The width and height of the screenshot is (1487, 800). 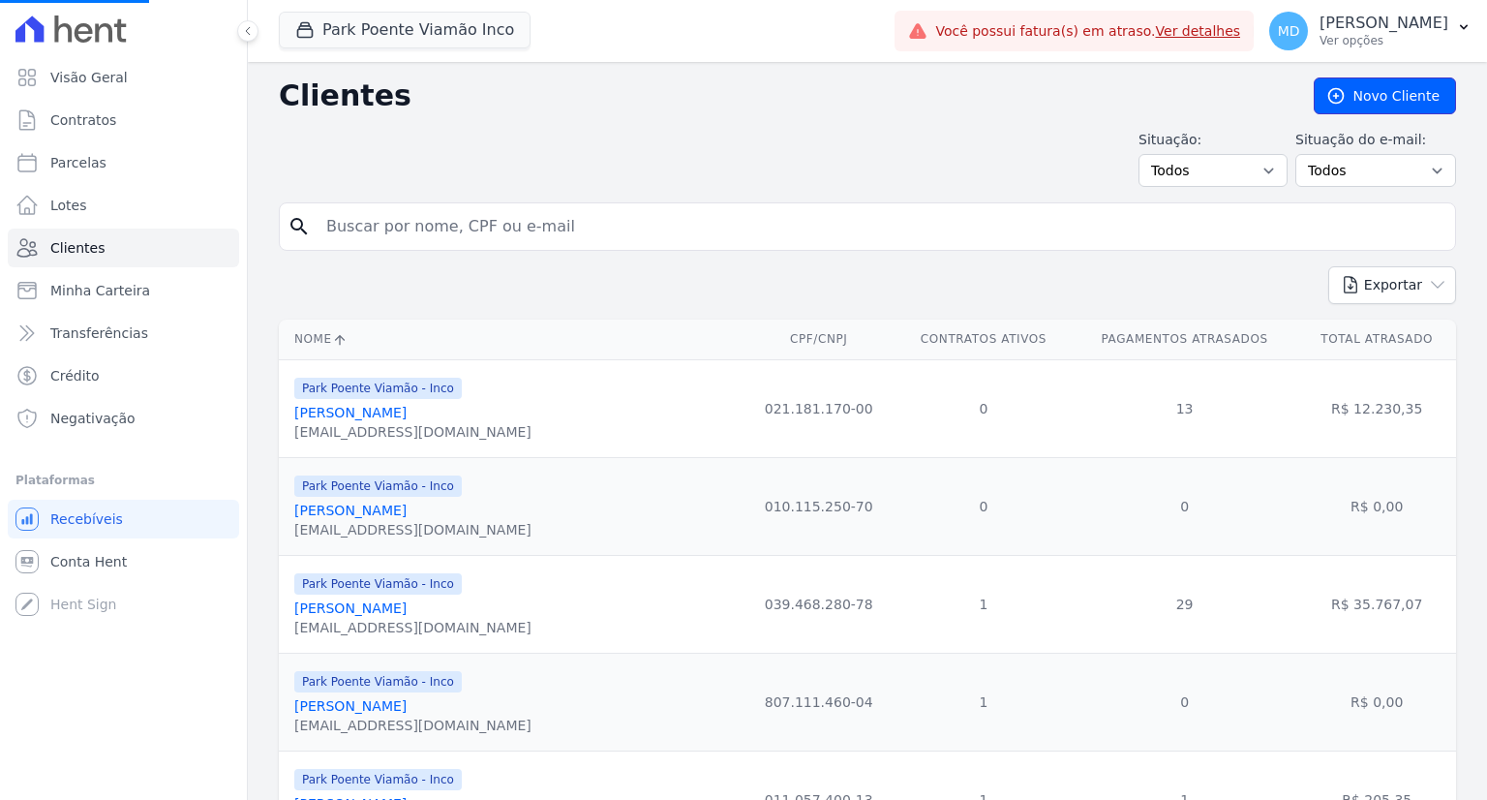 What do you see at coordinates (405, 30) in the screenshot?
I see `button: Park Poente Viamão Inco` at bounding box center [405, 30].